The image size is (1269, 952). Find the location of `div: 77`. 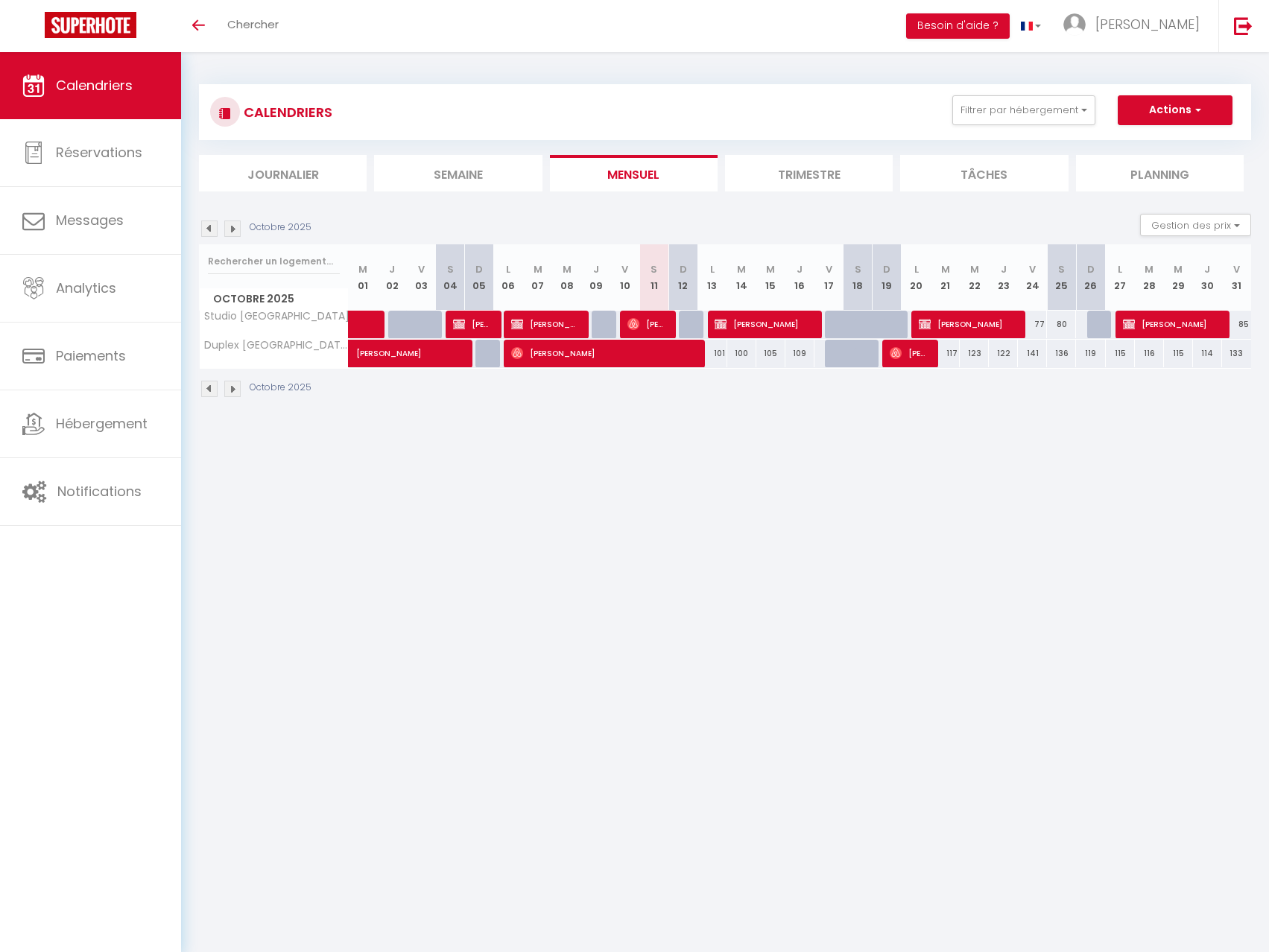

div: 77 is located at coordinates (1032, 324).